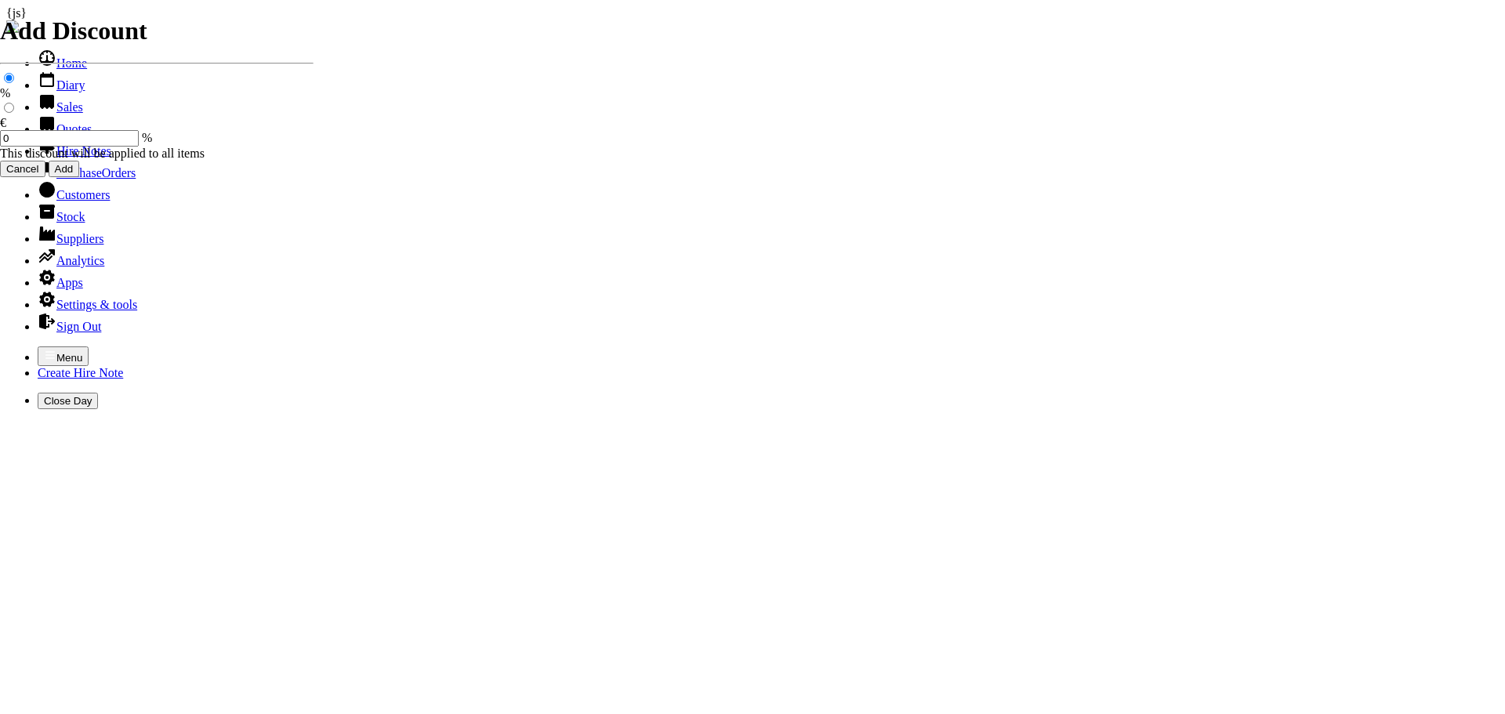 The height and width of the screenshot is (714, 1505). Describe the element at coordinates (87, 304) in the screenshot. I see `a: Settings & tools` at that location.